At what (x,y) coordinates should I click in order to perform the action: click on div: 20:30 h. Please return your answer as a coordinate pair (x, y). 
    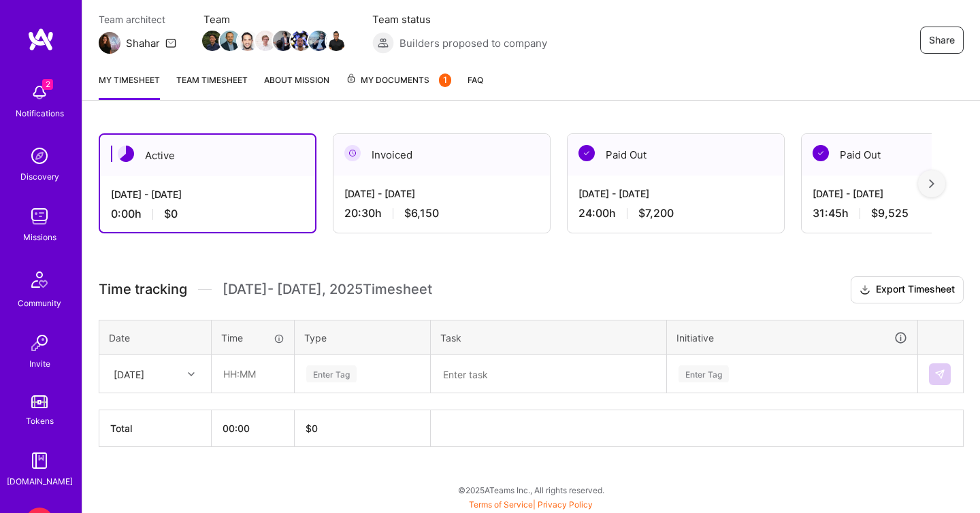
    Looking at the image, I should click on (442, 213).